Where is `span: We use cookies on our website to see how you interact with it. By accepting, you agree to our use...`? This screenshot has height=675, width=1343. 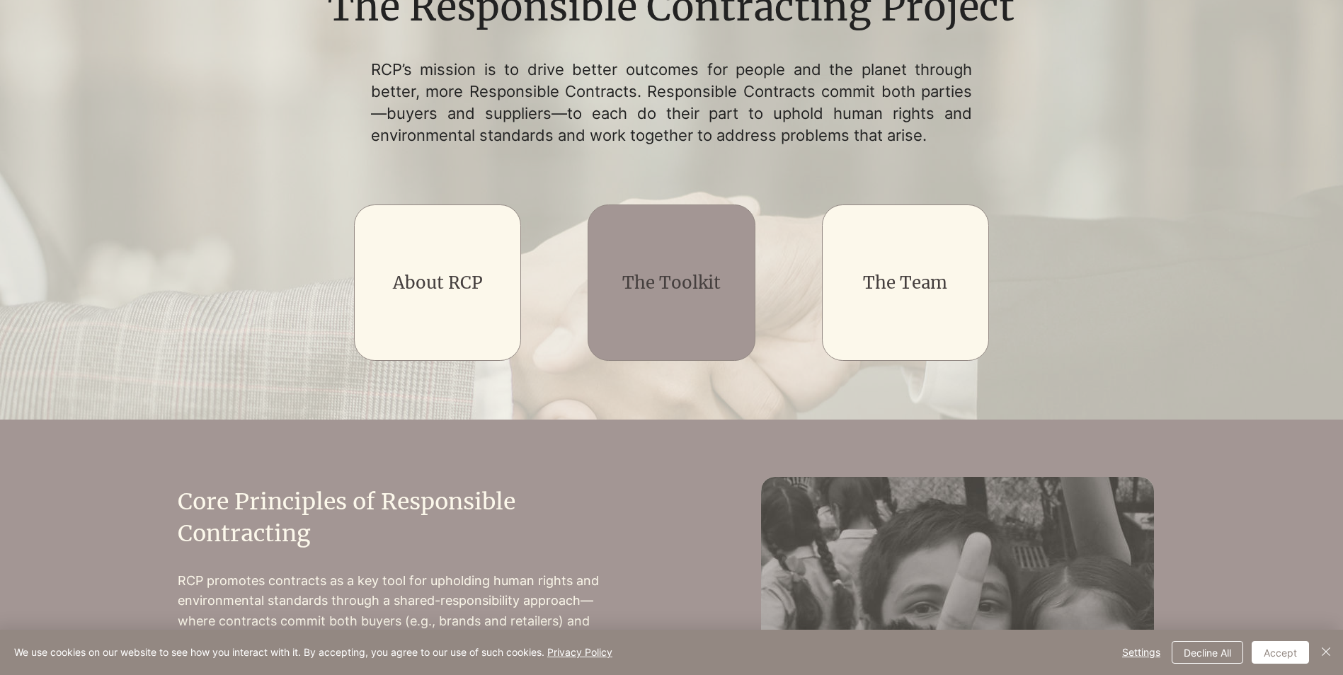 span: We use cookies on our website to see how you interact with it. By accepting, you agree to our use... is located at coordinates (313, 653).